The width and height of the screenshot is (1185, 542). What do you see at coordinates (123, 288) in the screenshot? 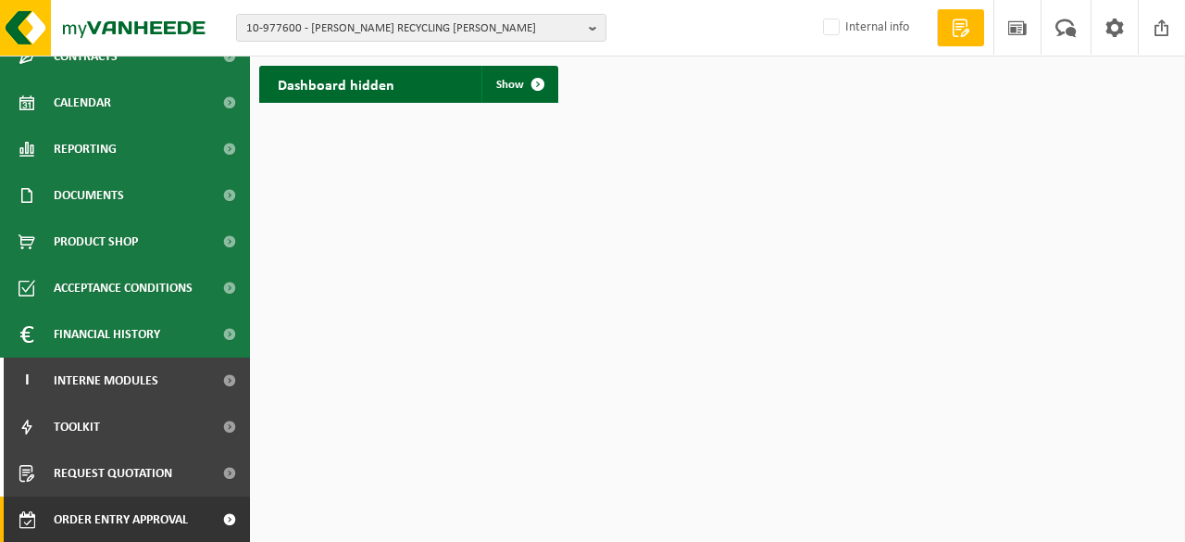
I see `span: Acceptance conditions` at bounding box center [123, 288].